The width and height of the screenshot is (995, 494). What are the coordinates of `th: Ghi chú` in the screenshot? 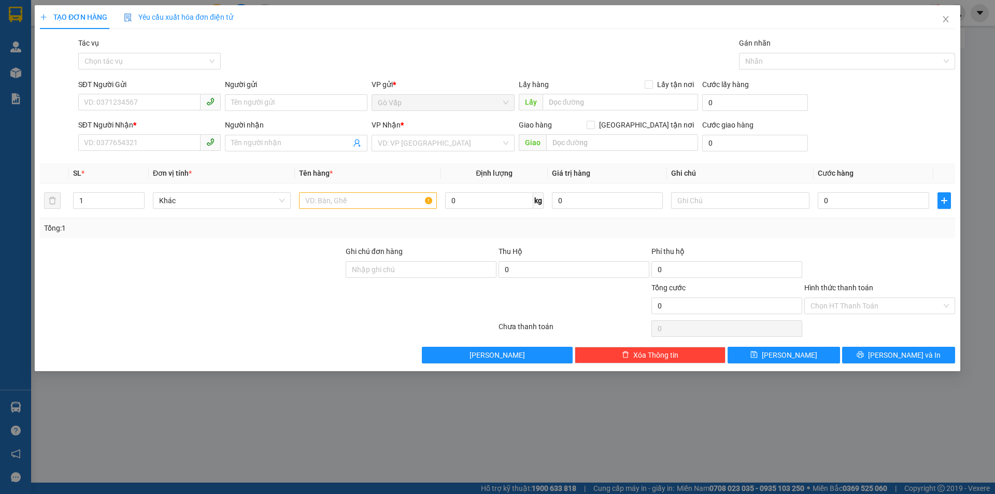 It's located at (741, 173).